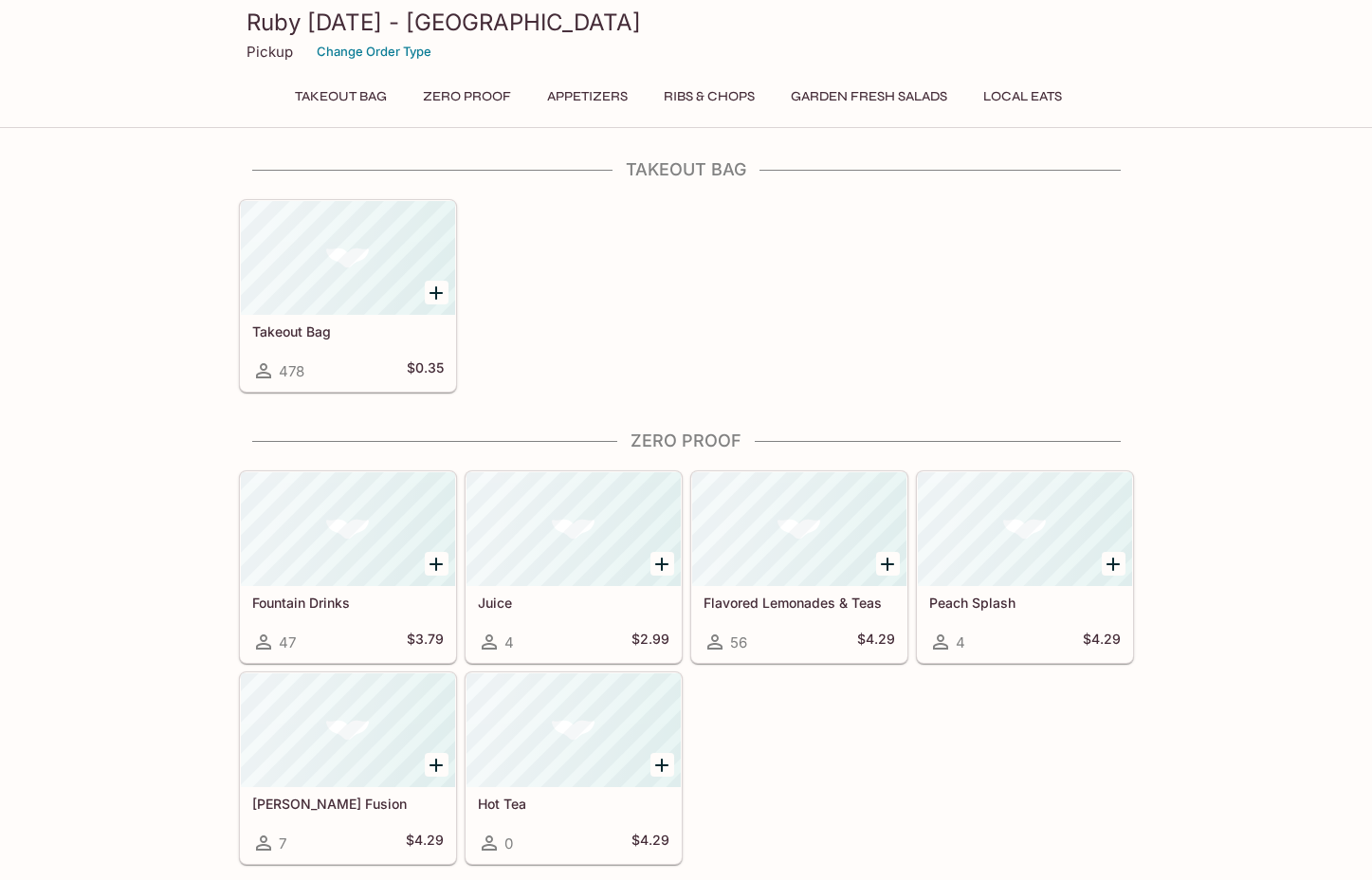  I want to click on h4: Zero Proof, so click(687, 441).